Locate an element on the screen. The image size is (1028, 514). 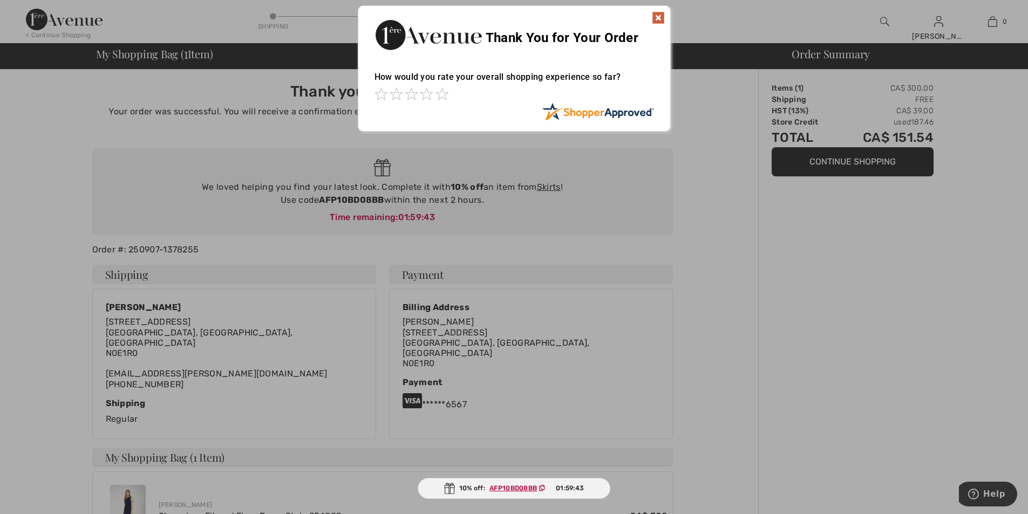
span: Help is located at coordinates (35, 12).